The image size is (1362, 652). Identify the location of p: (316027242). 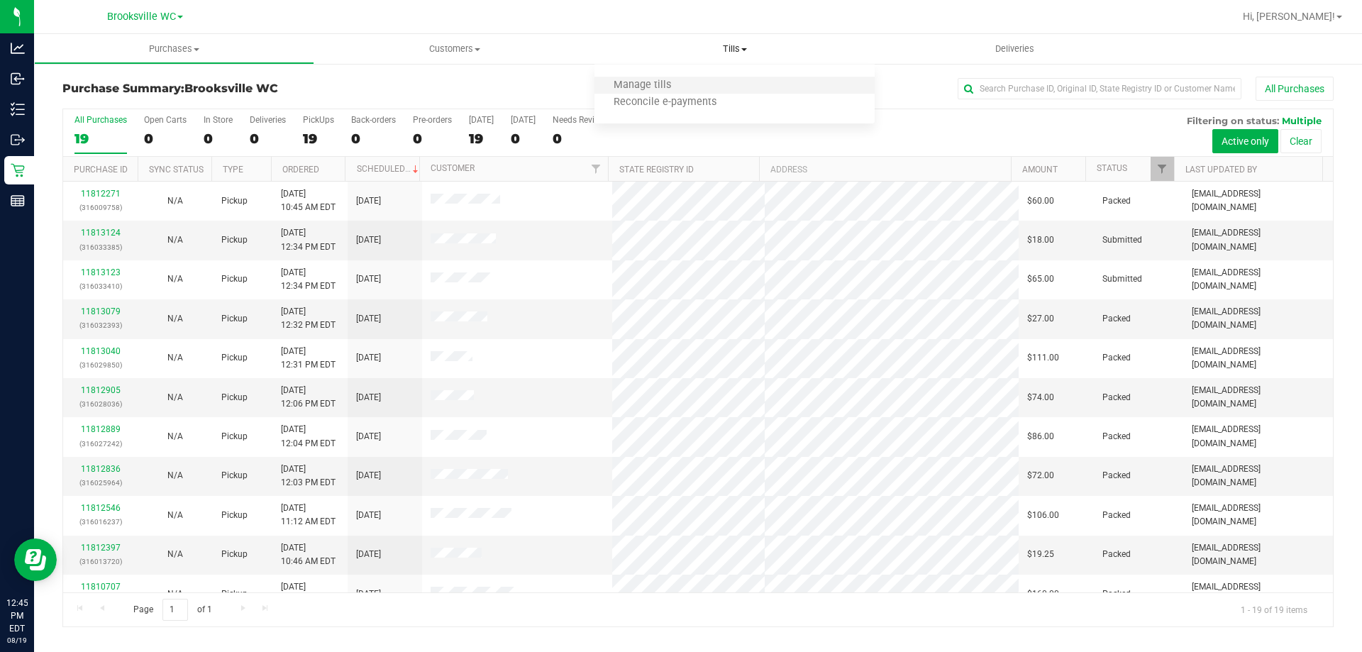
(100, 443).